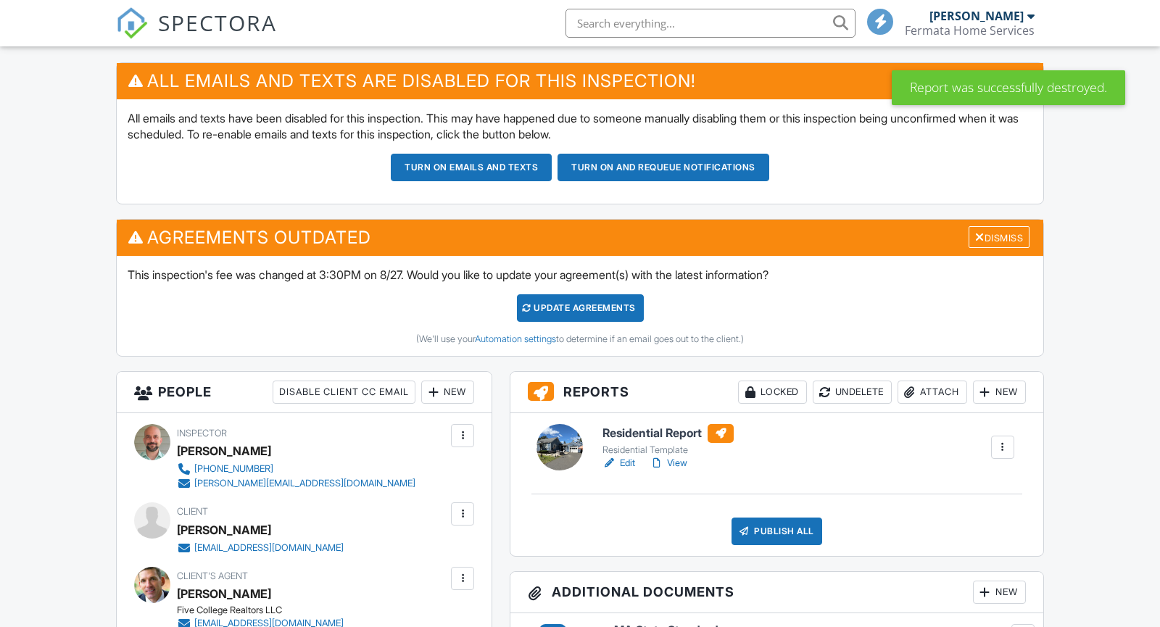 Image resolution: width=1160 pixels, height=627 pixels. What do you see at coordinates (852, 392) in the screenshot?
I see `div: Undelete` at bounding box center [852, 392].